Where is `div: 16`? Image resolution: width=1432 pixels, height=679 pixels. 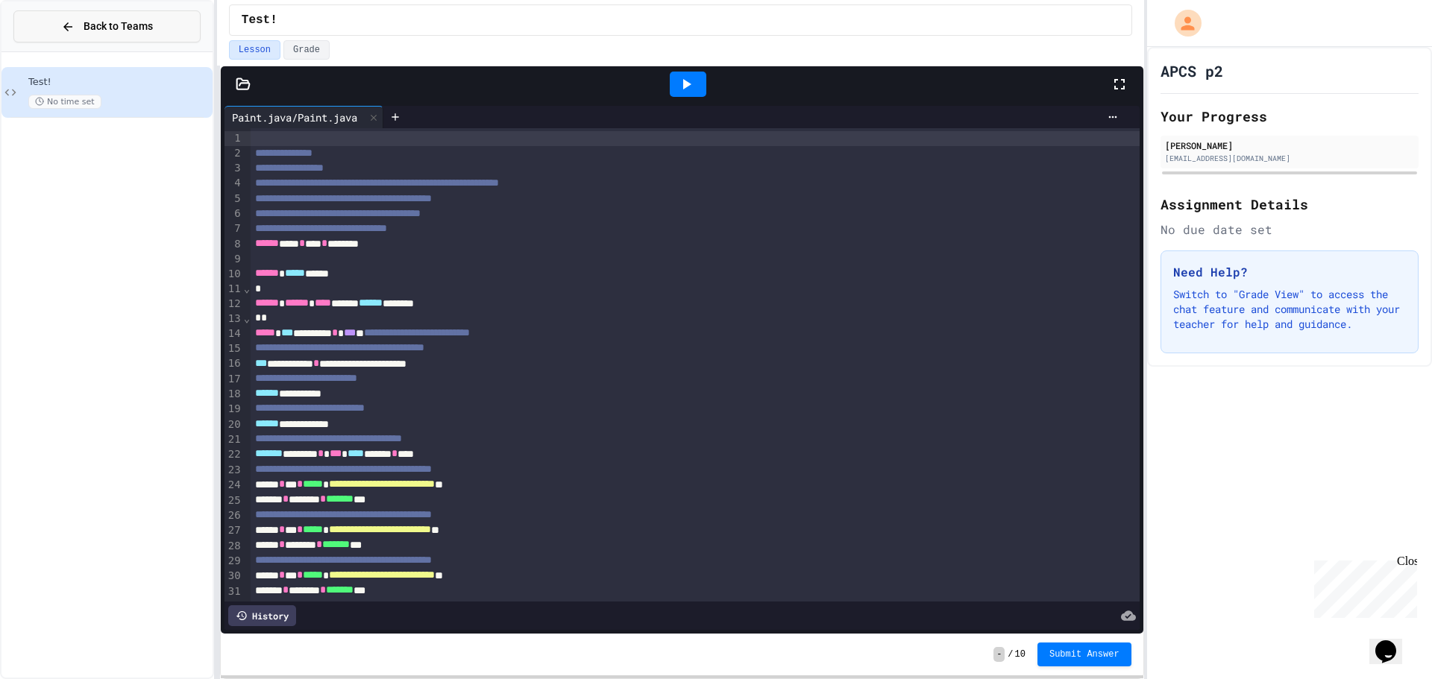 div: 16 is located at coordinates (233, 364).